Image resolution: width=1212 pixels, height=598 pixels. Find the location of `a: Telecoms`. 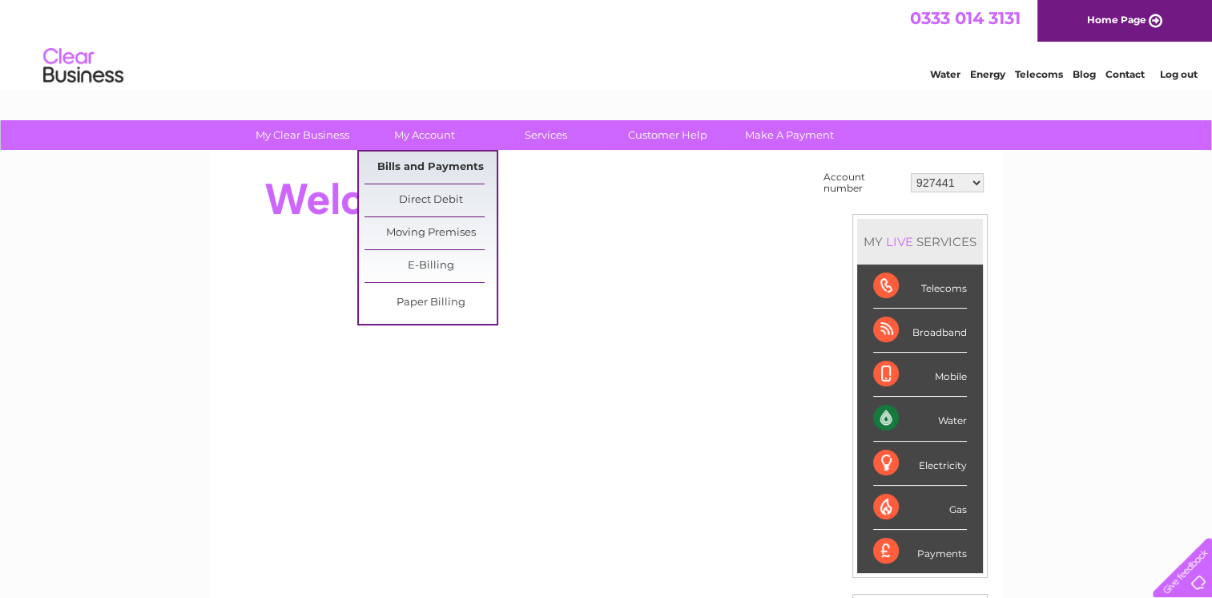

a: Telecoms is located at coordinates (1039, 74).